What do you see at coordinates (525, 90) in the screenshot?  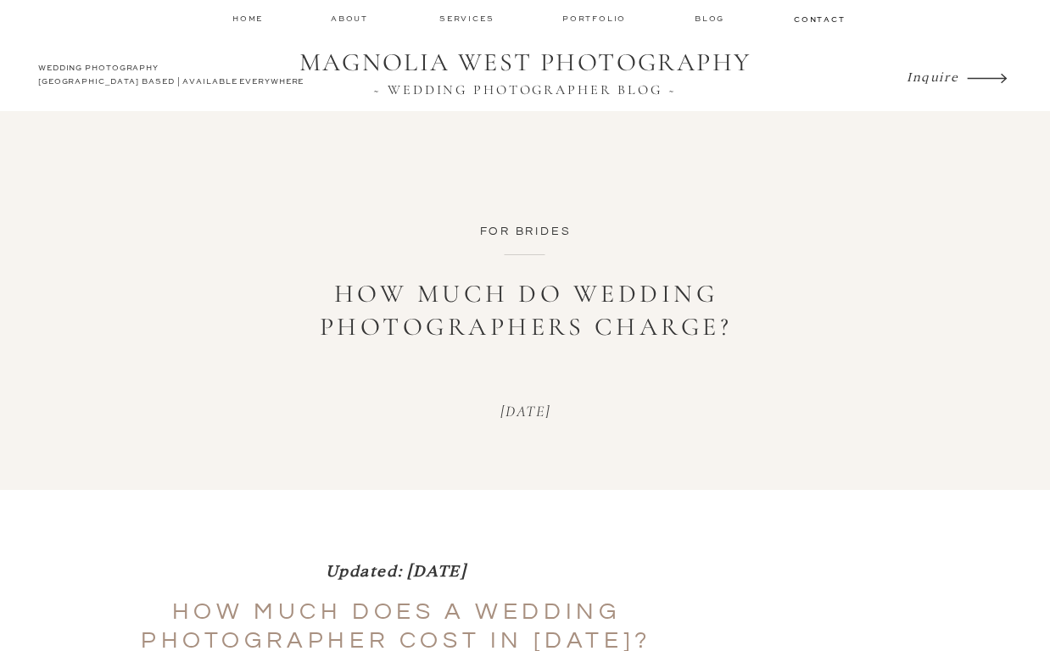 I see `a: ~ WEDDING PHOTOGRAPHER BLOG ~` at bounding box center [525, 90].